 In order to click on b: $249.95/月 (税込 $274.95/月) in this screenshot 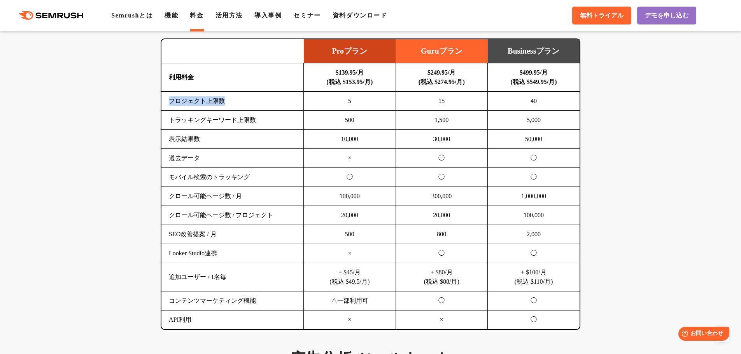, I will do `click(441, 77)`.